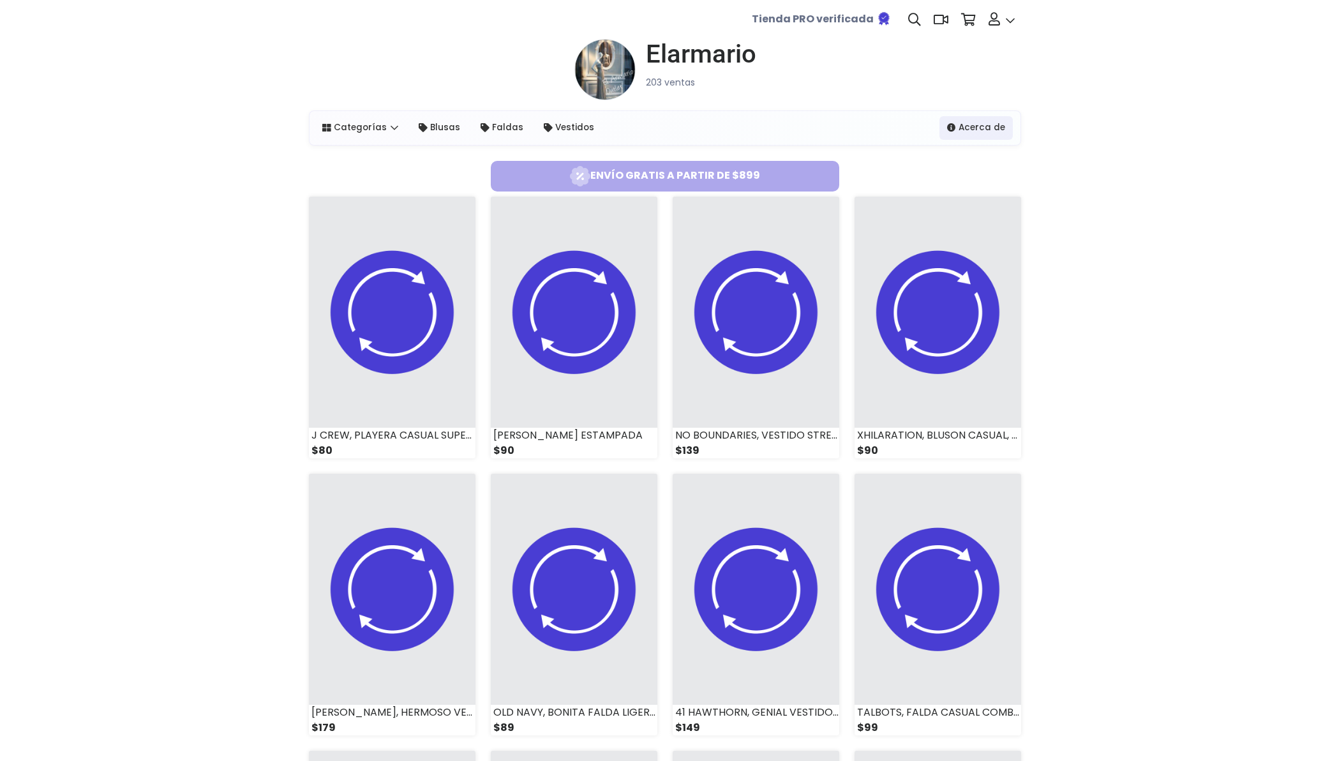 The image size is (1330, 761). I want to click on div: XHILARATION, BLUSON CASUAL, LIGERO, so click(938, 435).